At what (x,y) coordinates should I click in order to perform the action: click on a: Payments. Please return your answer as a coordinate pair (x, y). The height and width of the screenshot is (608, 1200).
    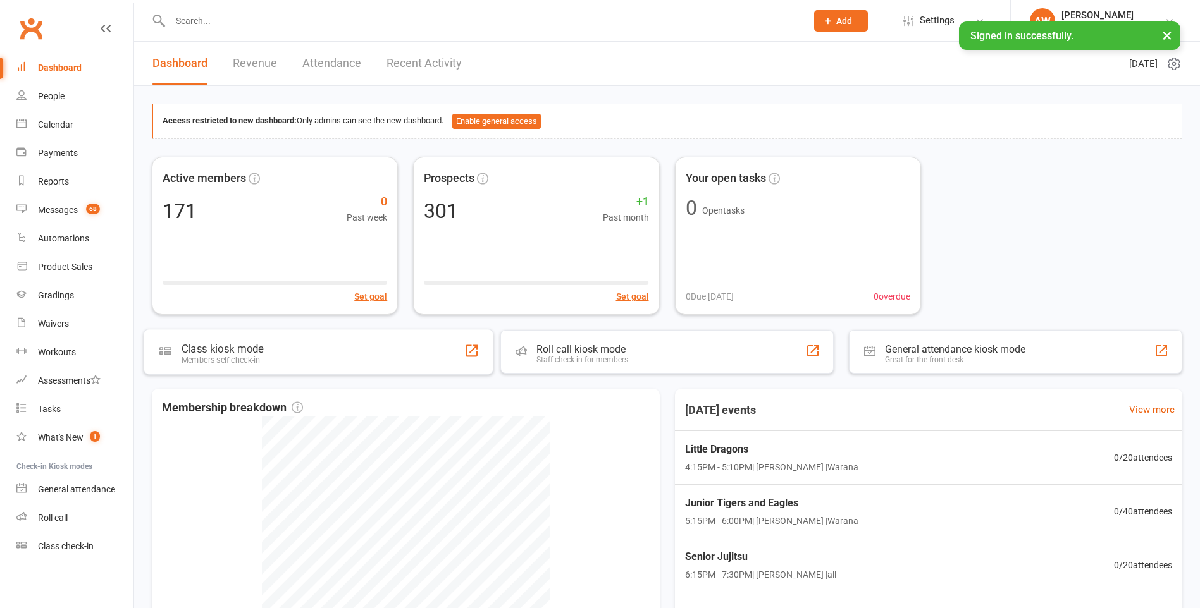
    Looking at the image, I should click on (75, 153).